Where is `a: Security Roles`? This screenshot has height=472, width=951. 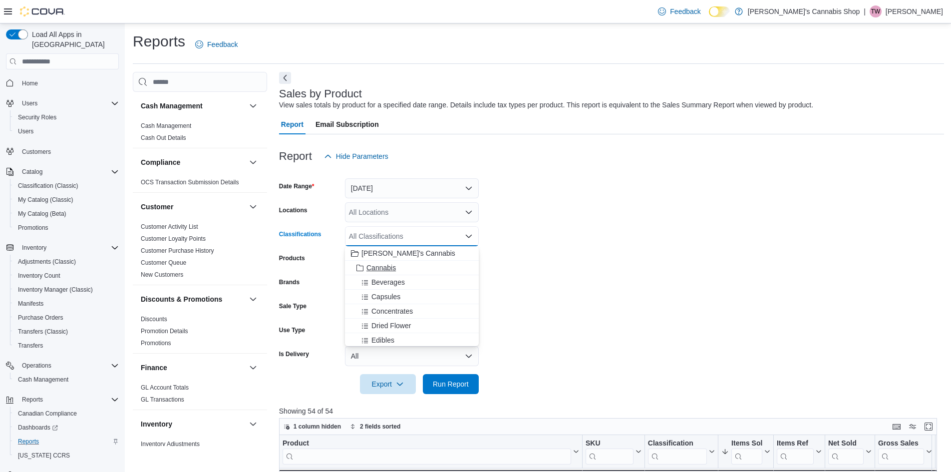
a: Security Roles is located at coordinates (37, 117).